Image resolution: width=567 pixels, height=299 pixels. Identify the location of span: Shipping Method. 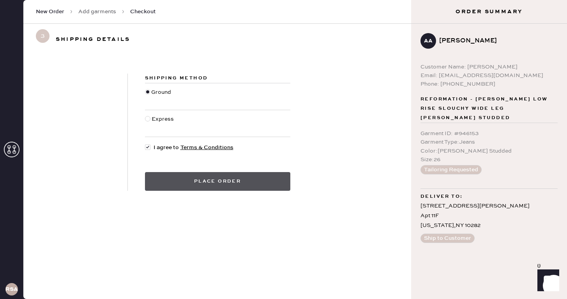
(177, 78).